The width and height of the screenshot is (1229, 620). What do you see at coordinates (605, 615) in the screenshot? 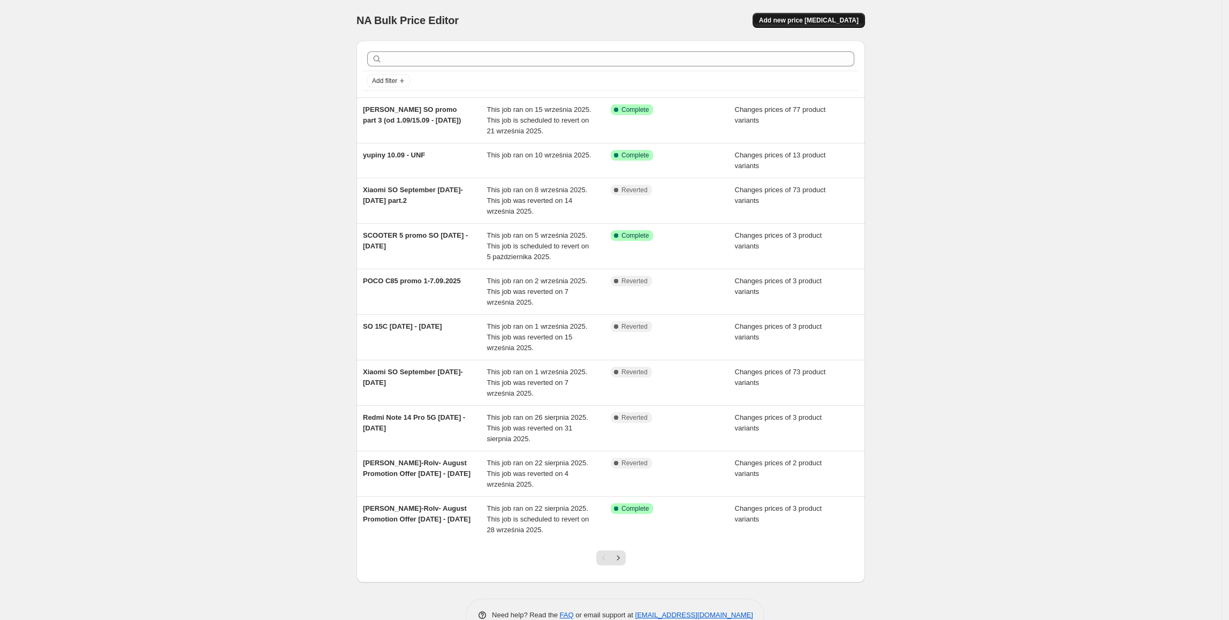
I see `span: or email support at` at bounding box center [605, 615].